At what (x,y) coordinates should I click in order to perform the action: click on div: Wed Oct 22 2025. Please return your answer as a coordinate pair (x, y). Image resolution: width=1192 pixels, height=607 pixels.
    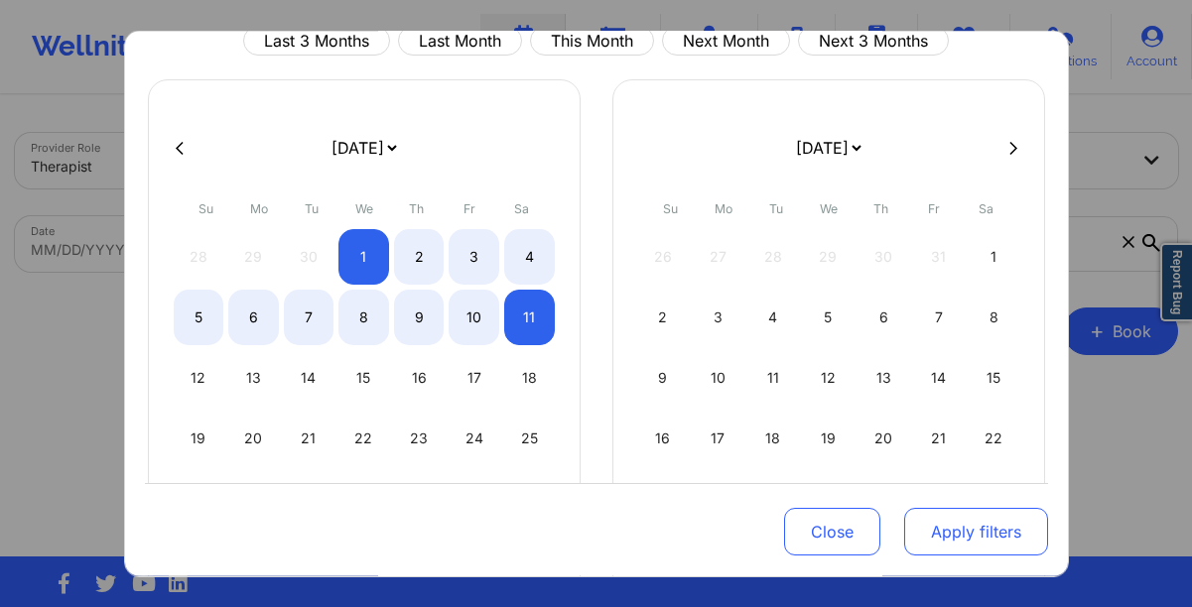
    Looking at the image, I should click on (363, 439).